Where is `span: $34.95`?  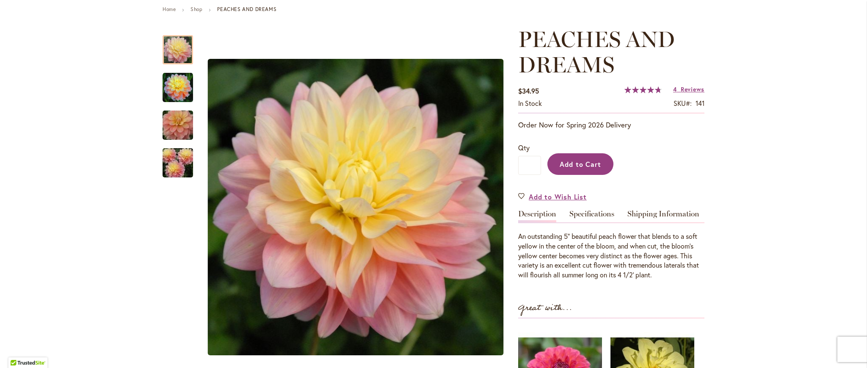 span: $34.95 is located at coordinates (529, 91).